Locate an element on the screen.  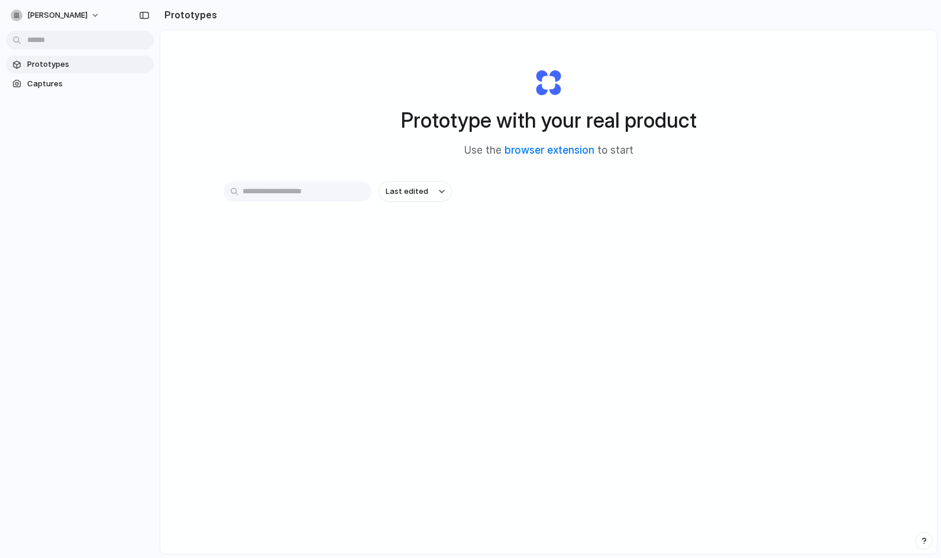
span: Prototypes is located at coordinates (88, 64).